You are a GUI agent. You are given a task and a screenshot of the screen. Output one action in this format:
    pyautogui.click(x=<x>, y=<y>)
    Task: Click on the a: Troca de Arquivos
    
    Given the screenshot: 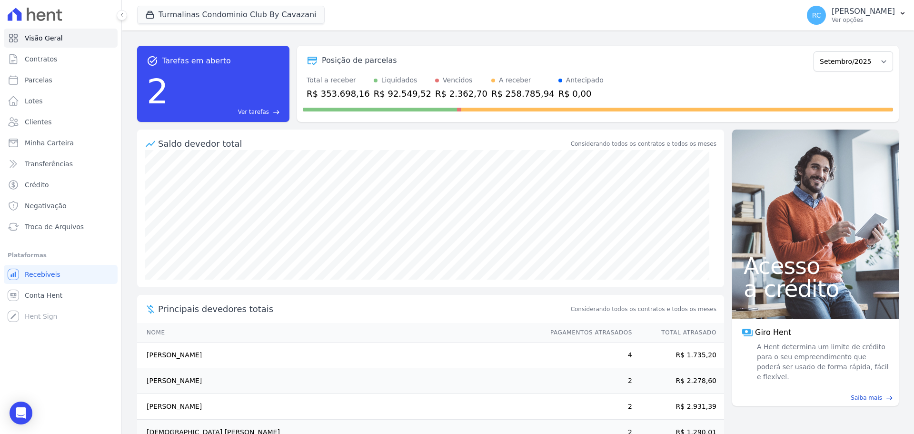 What is the action you would take?
    pyautogui.click(x=60, y=227)
    